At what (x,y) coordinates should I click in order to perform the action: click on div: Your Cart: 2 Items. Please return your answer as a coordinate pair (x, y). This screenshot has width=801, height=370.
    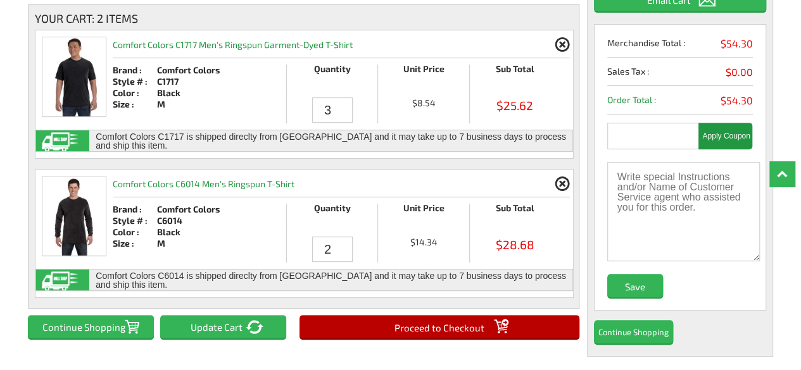
    Looking at the image, I should click on (303, 18).